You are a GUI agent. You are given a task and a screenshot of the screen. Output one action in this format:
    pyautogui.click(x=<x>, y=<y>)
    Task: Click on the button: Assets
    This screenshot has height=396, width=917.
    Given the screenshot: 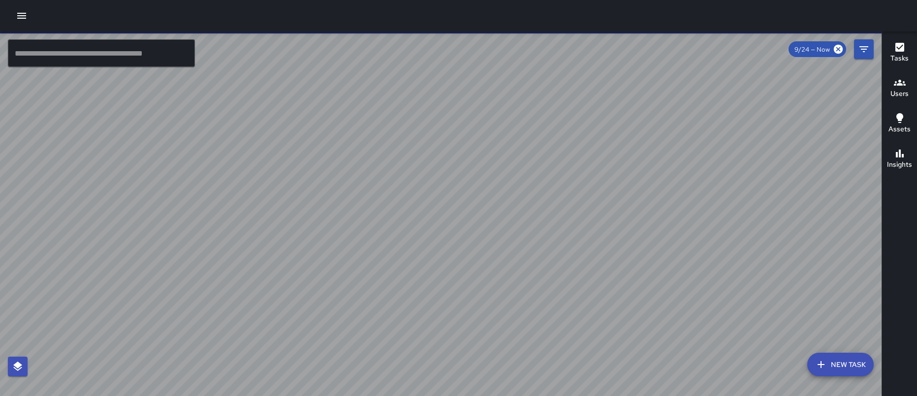 What is the action you would take?
    pyautogui.click(x=899, y=124)
    